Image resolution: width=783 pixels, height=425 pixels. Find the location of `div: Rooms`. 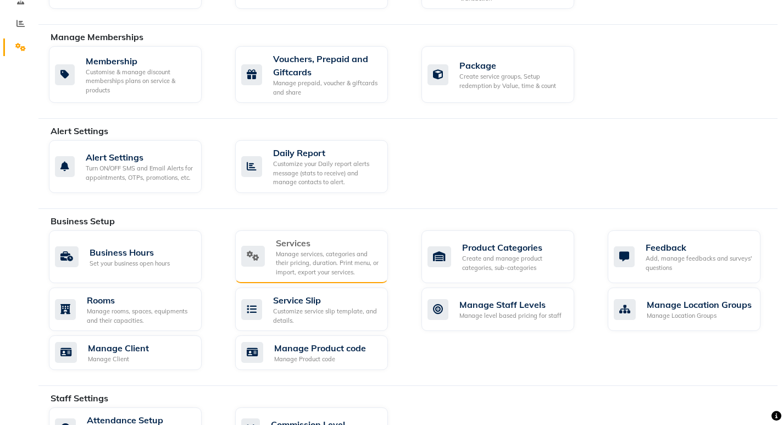

div: Rooms is located at coordinates (140, 300).